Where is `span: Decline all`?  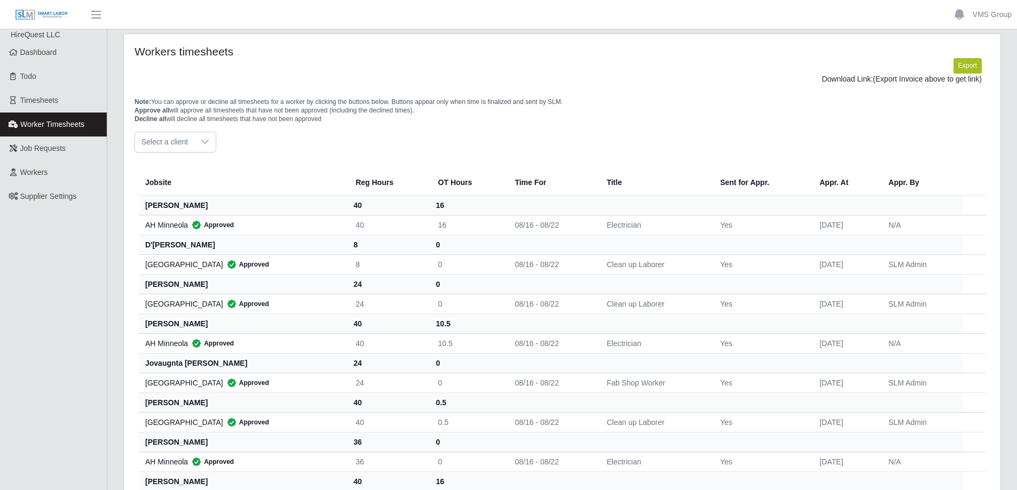 span: Decline all is located at coordinates (150, 119).